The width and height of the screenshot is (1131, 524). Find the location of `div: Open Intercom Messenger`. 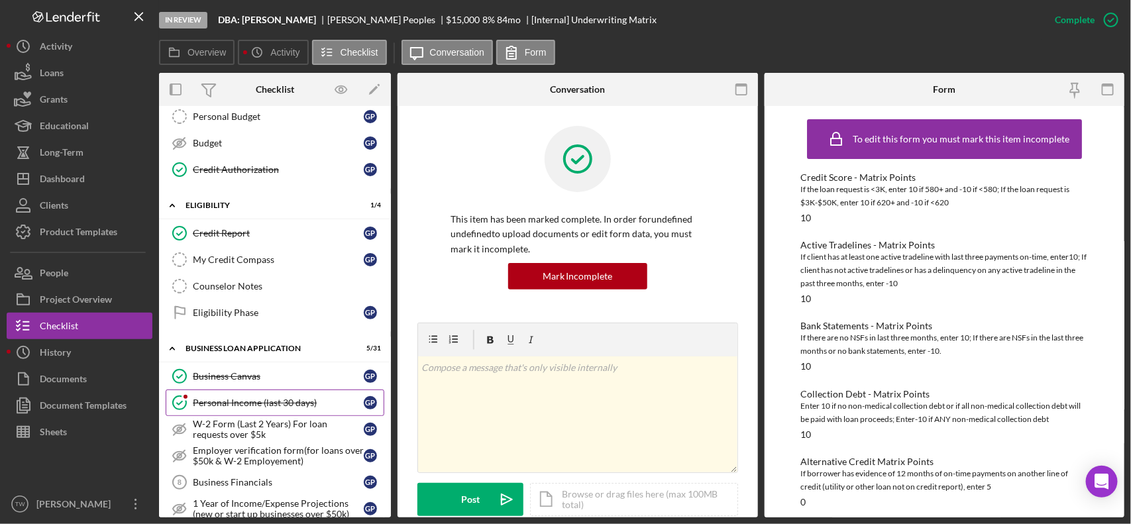

div: Open Intercom Messenger is located at coordinates (1102, 482).